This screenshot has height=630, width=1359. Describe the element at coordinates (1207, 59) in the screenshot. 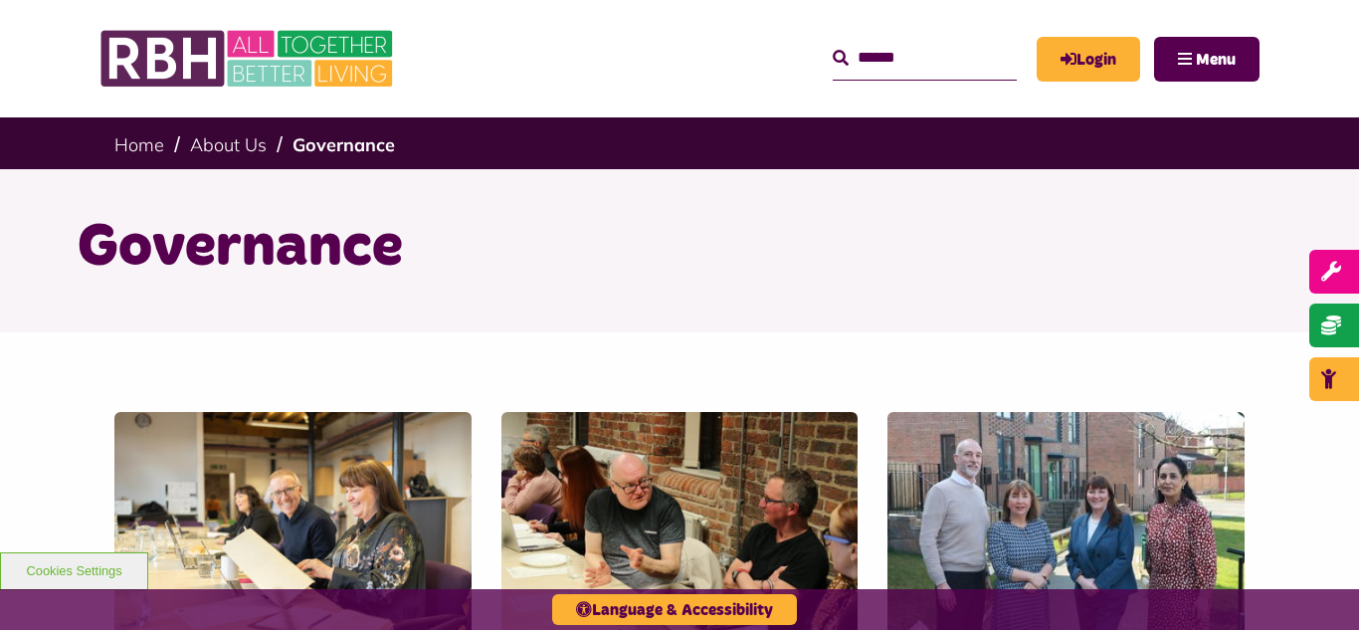

I see `button: Navigation` at that location.